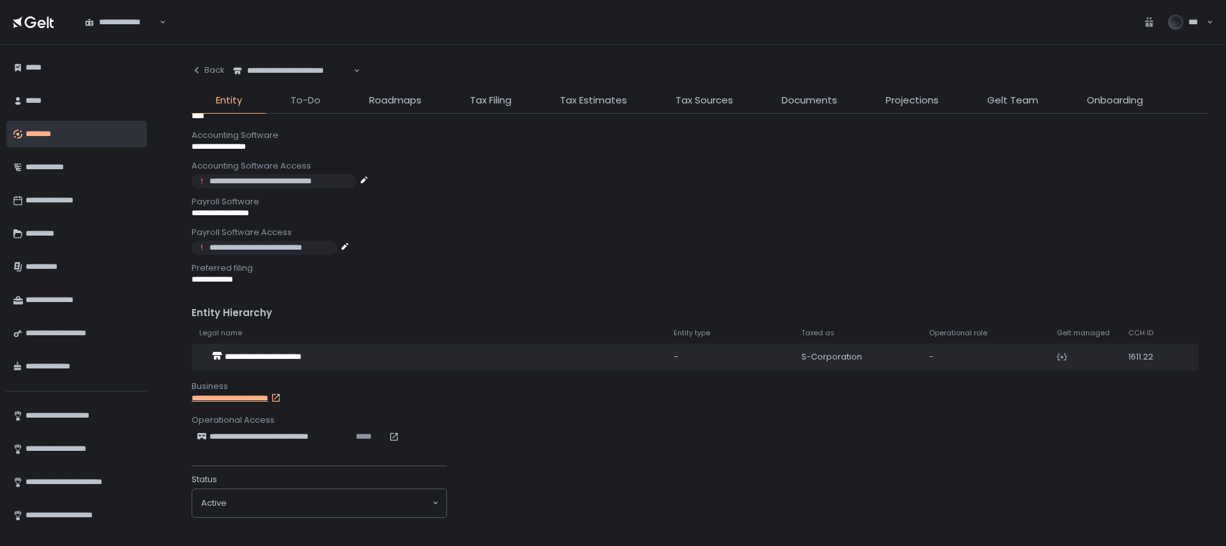 This screenshot has height=546, width=1226. What do you see at coordinates (700, 202) in the screenshot?
I see `div: Payroll Software` at bounding box center [700, 202].